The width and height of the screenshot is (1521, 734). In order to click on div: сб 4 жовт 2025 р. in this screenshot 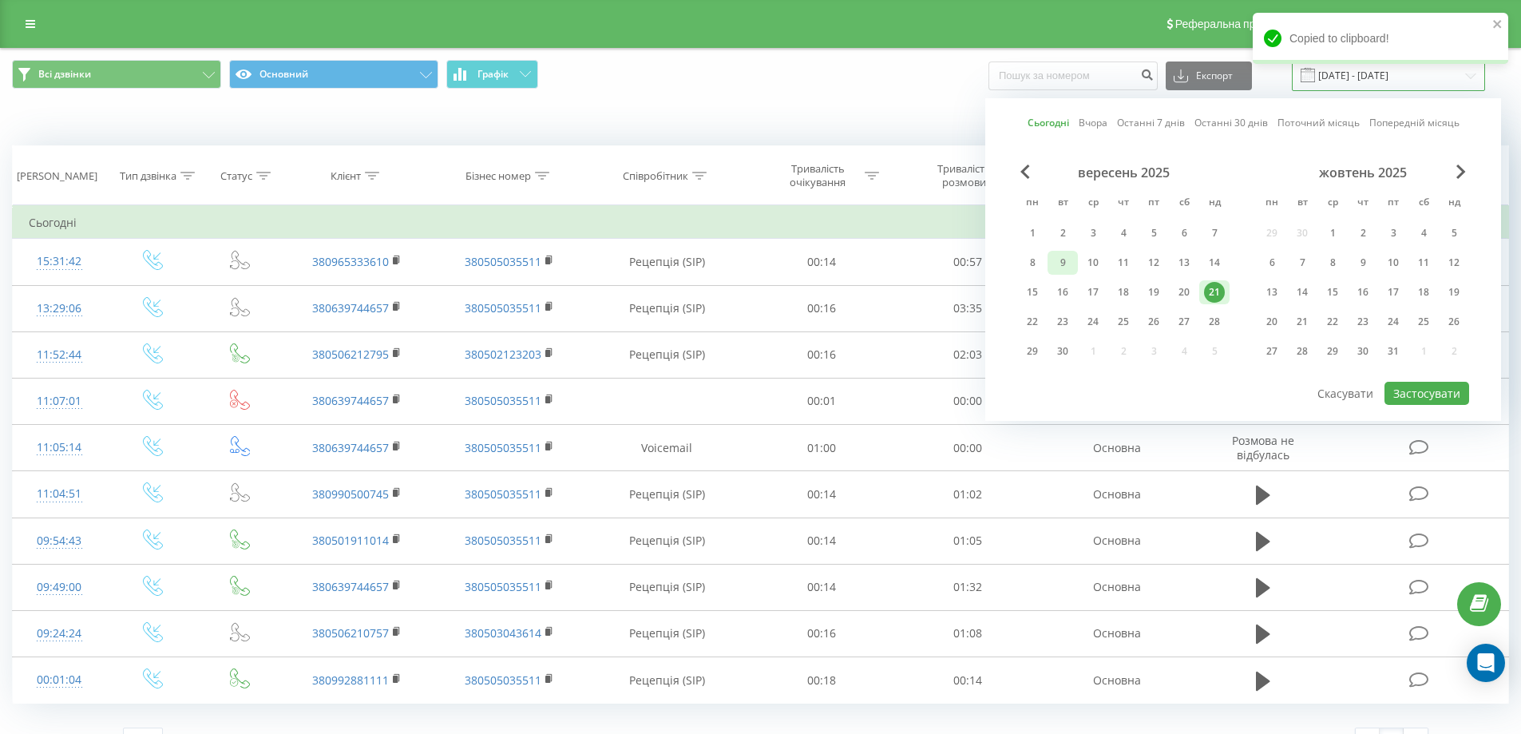, I will do `click(1423, 233)`.